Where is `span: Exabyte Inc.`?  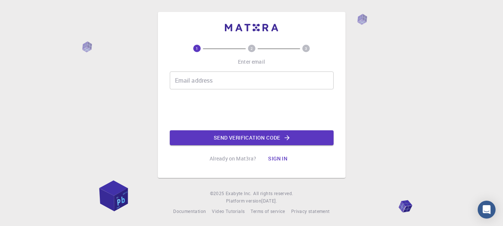 span: Exabyte Inc. is located at coordinates (239, 193).